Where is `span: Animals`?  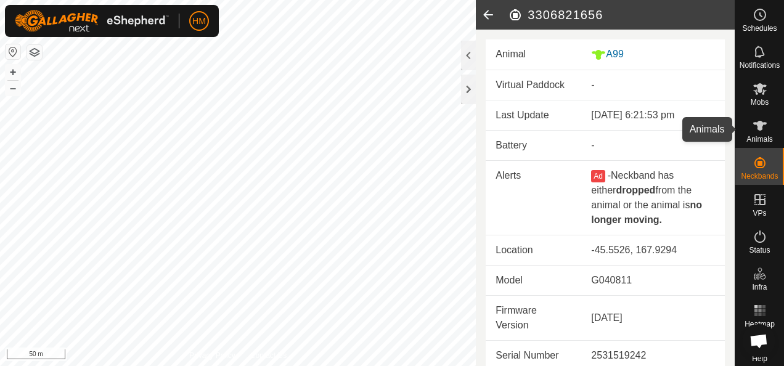
span: Animals is located at coordinates (760, 139).